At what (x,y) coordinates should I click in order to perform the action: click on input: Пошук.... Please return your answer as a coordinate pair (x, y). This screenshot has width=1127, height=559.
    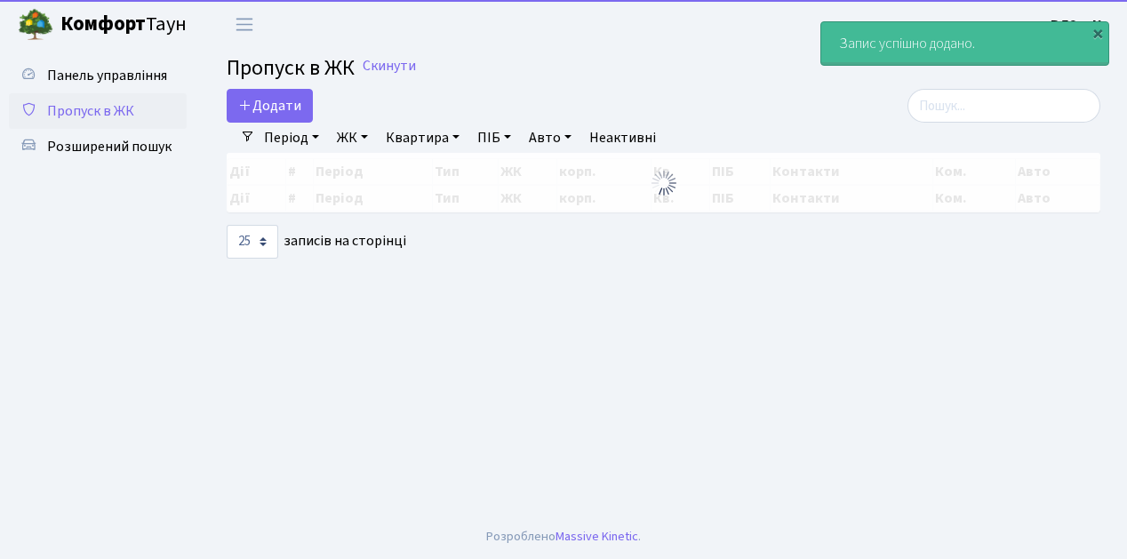
    Looking at the image, I should click on (1003, 106).